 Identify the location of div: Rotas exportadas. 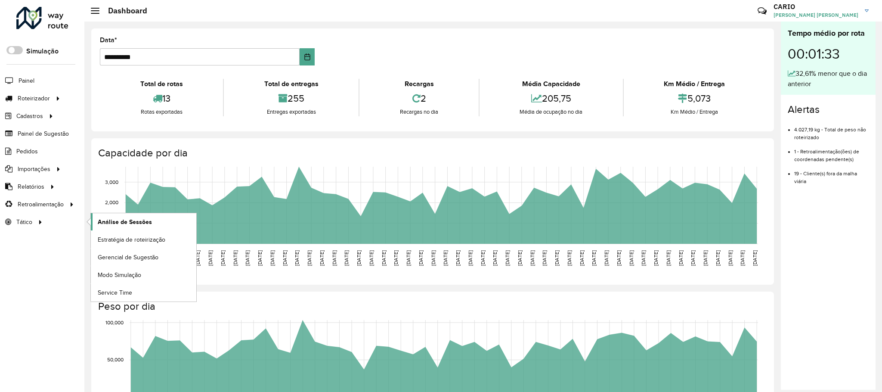
(161, 112).